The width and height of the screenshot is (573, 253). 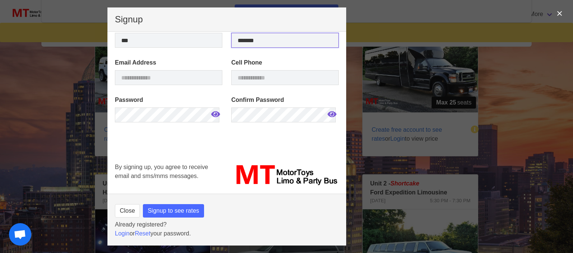 I want to click on div: By signing up, you agree to receive email and sms/mms messages., so click(x=169, y=175).